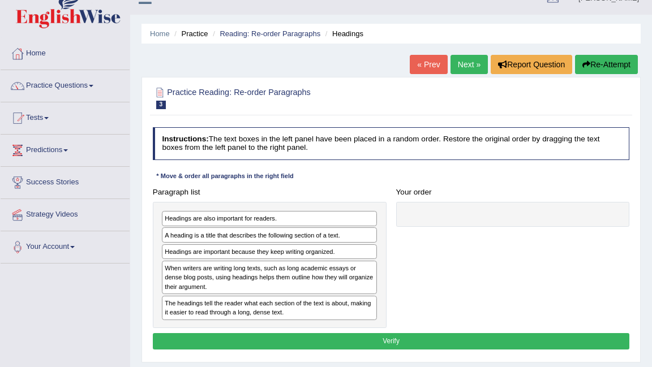  I want to click on span: 3, so click(161, 105).